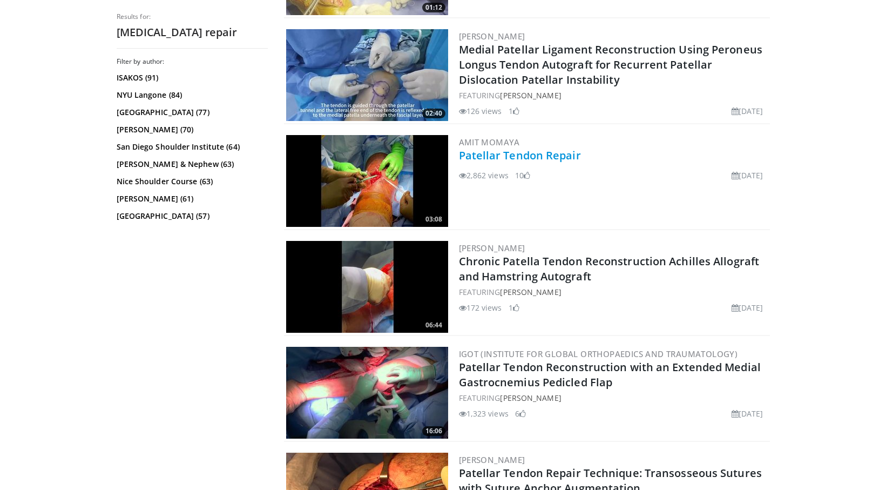 The height and width of the screenshot is (490, 886). I want to click on a: 16:06, so click(367, 392).